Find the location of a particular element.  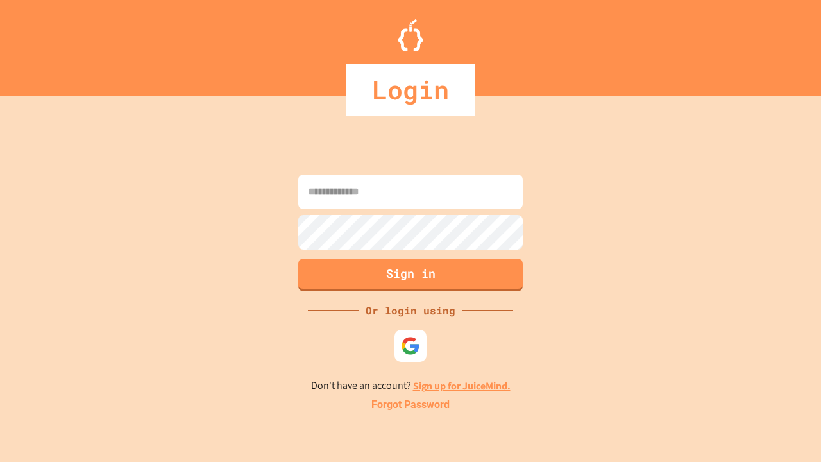

a: Forgot Password is located at coordinates (411, 405).